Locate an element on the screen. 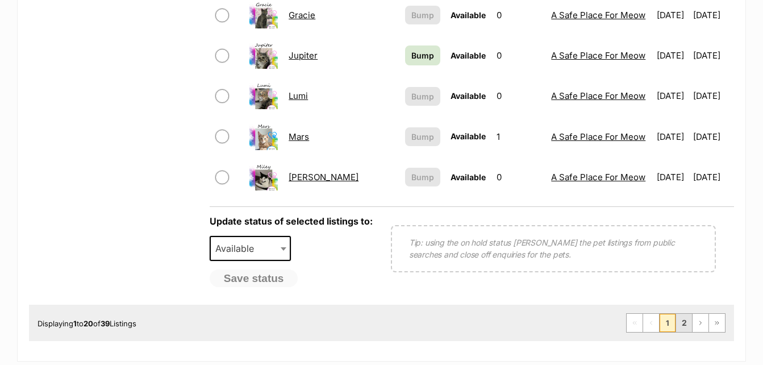 Image resolution: width=763 pixels, height=365 pixels. nav: Pagination is located at coordinates (676, 323).